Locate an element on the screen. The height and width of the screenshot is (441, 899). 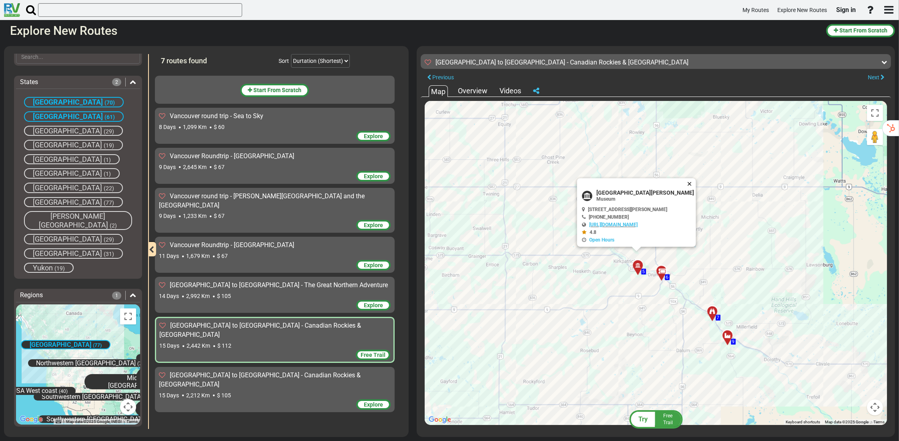
button: Keyboard shortcuts is located at coordinates (803, 422).